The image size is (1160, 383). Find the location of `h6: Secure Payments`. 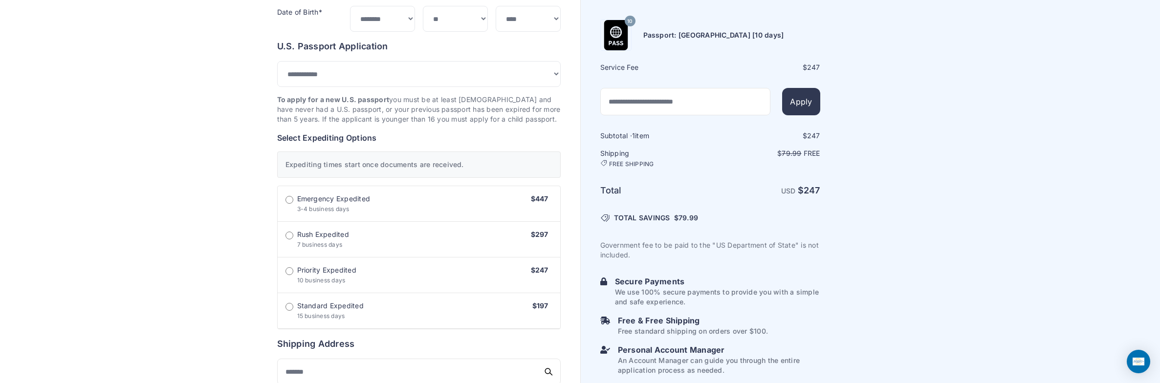

h6: Secure Payments is located at coordinates (717, 281).